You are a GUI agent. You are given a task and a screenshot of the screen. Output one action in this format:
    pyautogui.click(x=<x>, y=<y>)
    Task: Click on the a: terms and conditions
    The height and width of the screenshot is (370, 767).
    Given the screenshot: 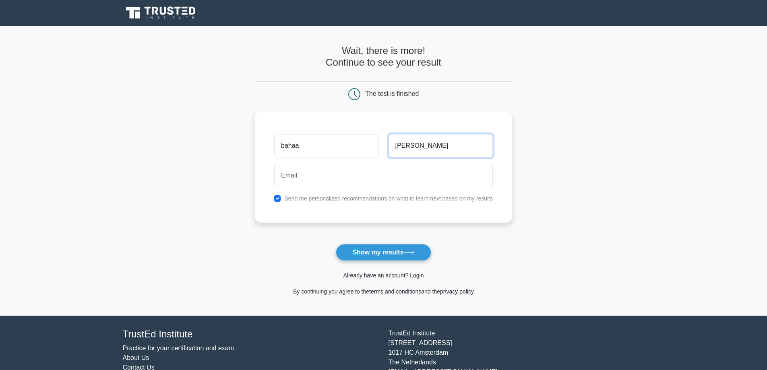 What is the action you would take?
    pyautogui.click(x=395, y=291)
    